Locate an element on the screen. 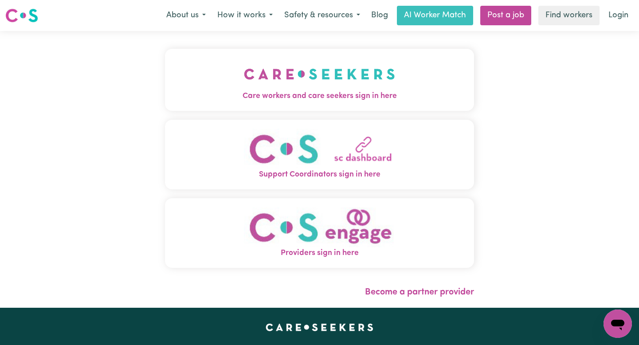 The image size is (639, 345). button: Providers sign in here is located at coordinates (319, 233).